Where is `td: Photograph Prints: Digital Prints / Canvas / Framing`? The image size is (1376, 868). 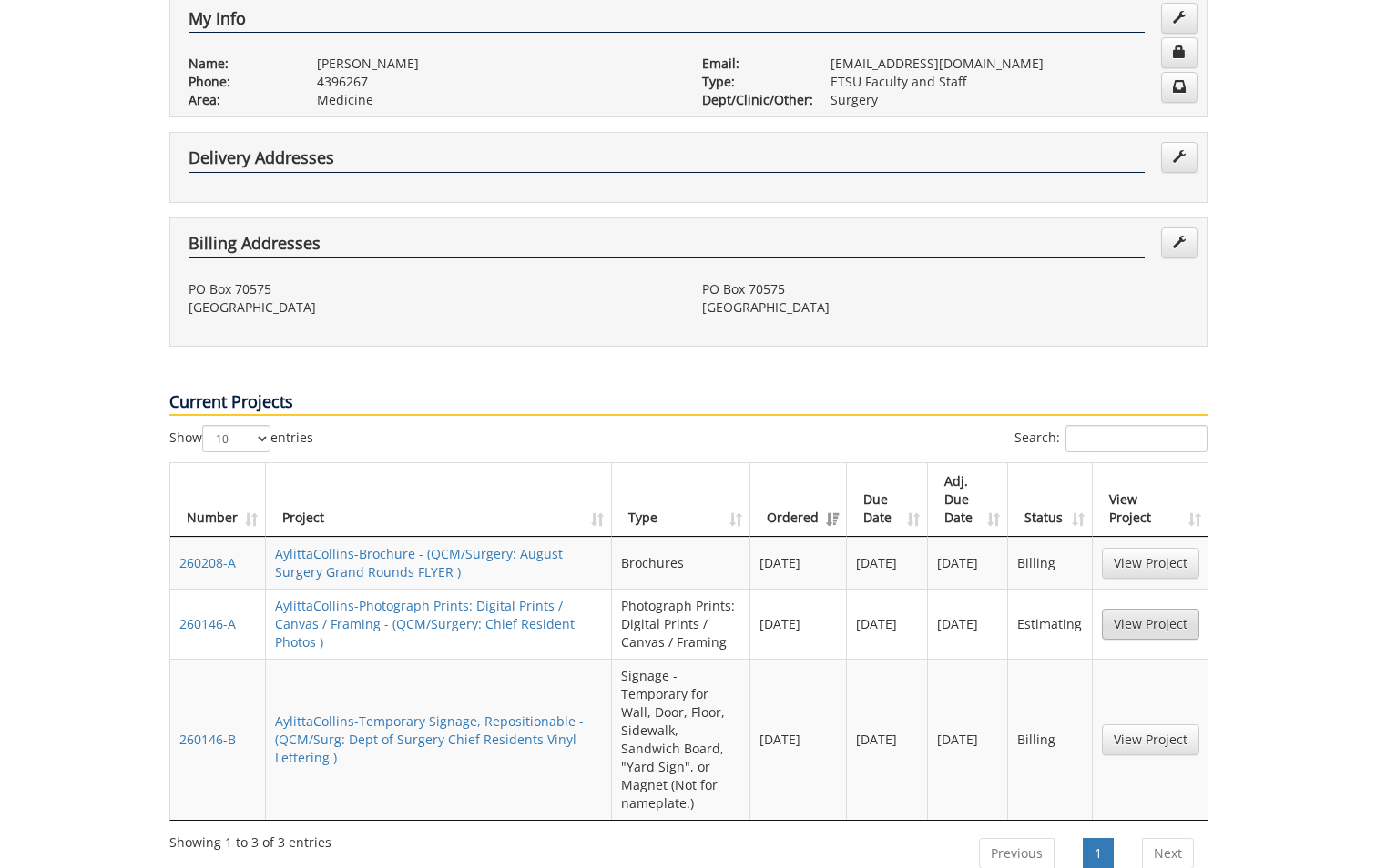 td: Photograph Prints: Digital Prints / Canvas / Framing is located at coordinates (681, 623).